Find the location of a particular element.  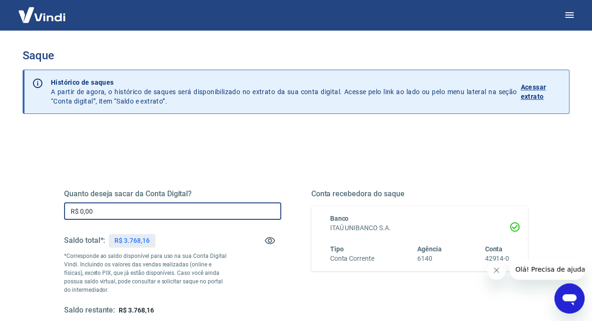

span: Olá! Precisa de ajuda? is located at coordinates (42, 10).